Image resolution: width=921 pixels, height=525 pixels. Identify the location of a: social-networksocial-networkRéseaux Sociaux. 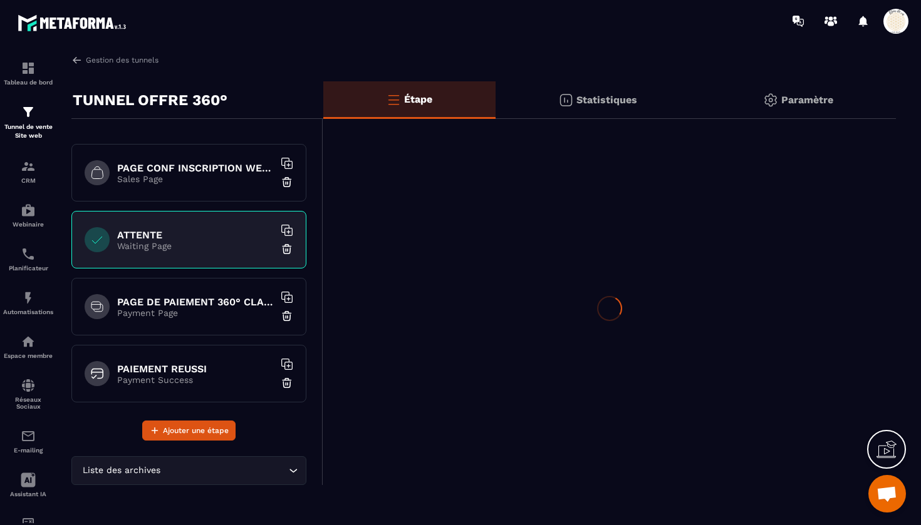
(28, 394).